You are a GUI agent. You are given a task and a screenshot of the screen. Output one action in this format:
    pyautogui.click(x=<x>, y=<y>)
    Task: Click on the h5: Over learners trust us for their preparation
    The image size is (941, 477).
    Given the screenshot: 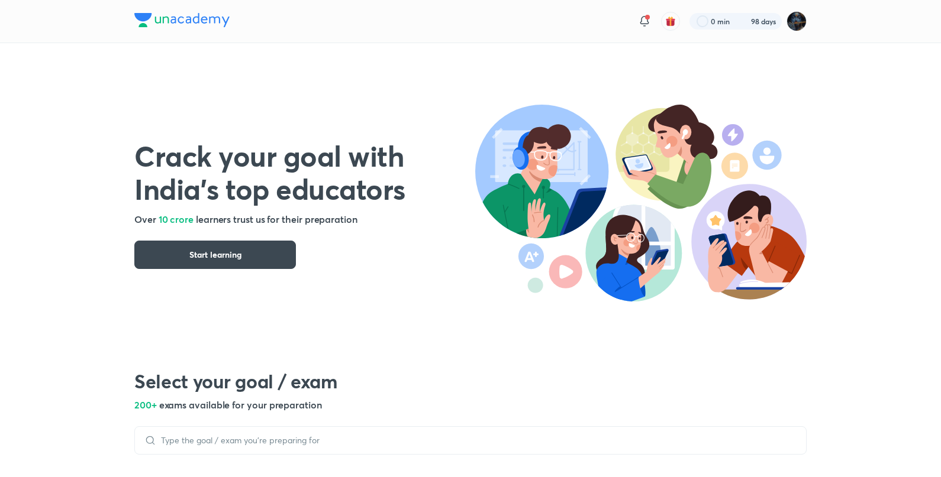 What is the action you would take?
    pyautogui.click(x=305, y=220)
    